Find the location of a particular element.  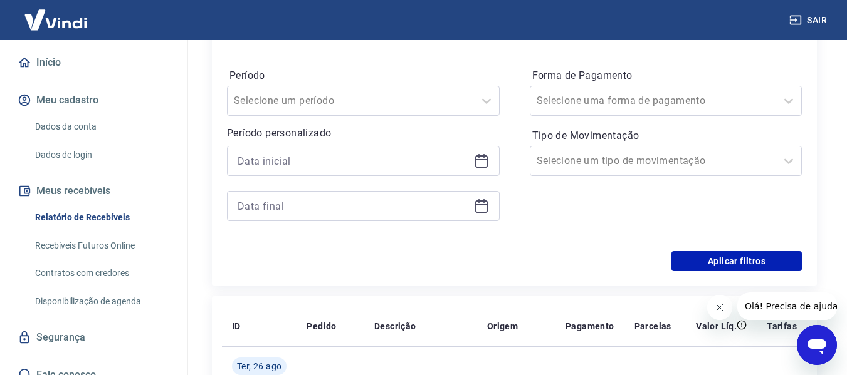

p: Valor Líq. is located at coordinates (716, 327).